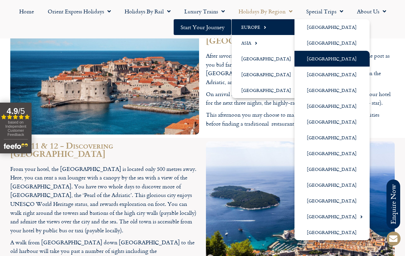 The width and height of the screenshot is (405, 256). Describe the element at coordinates (300, 69) in the screenshot. I see `p: After savoring a final breakfast at your hotel, make your way back to the port as you bid farewel...` at that location.